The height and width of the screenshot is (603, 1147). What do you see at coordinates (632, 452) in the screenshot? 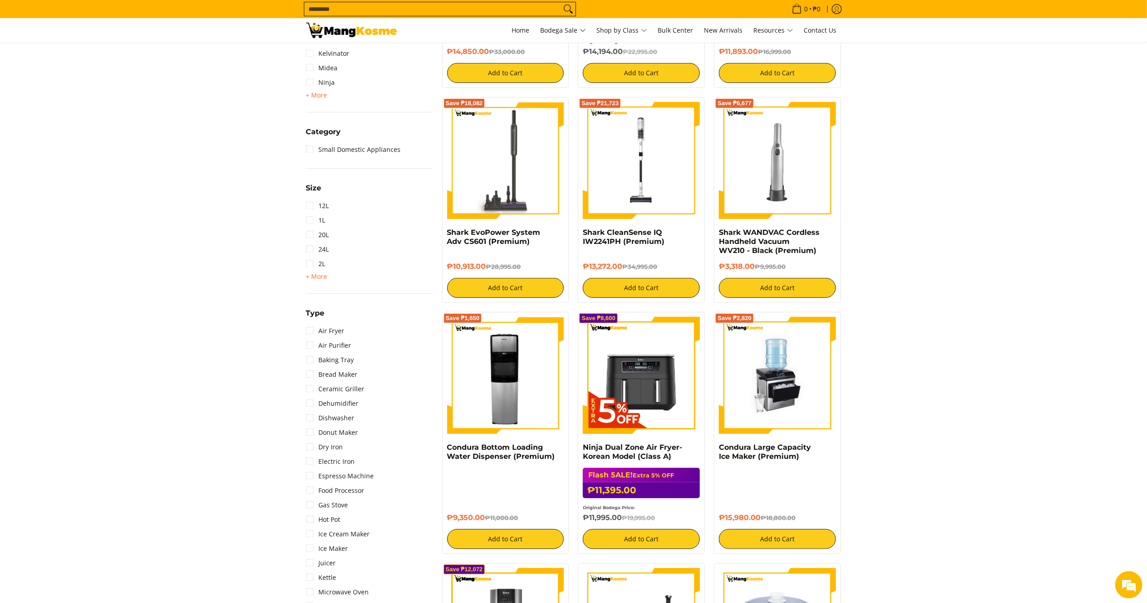
I see `a: Ninja Dual Zone Air Fryer- Korean Model (Class A)` at bounding box center [632, 452].